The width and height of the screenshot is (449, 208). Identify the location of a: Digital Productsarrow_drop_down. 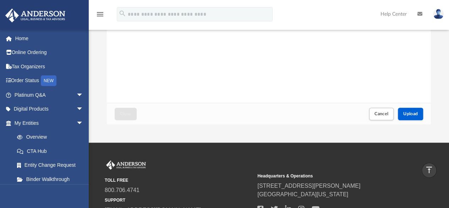
(49, 109).